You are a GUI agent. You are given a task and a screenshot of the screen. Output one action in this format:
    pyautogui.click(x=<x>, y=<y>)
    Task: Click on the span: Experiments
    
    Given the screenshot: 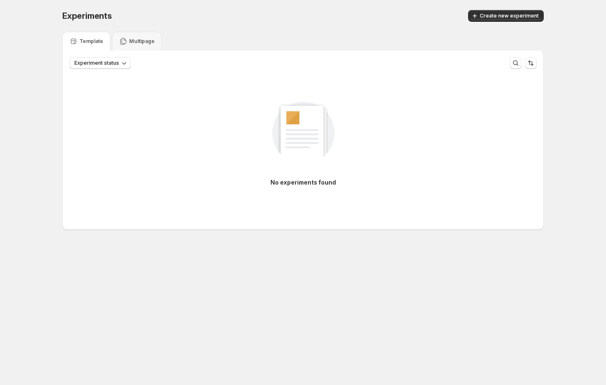 What is the action you would take?
    pyautogui.click(x=87, y=16)
    